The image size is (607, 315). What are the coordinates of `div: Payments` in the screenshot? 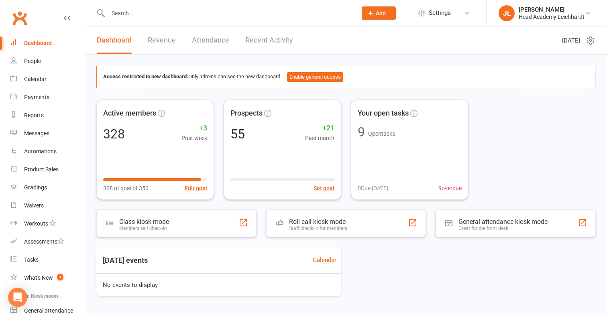 It's located at (37, 97).